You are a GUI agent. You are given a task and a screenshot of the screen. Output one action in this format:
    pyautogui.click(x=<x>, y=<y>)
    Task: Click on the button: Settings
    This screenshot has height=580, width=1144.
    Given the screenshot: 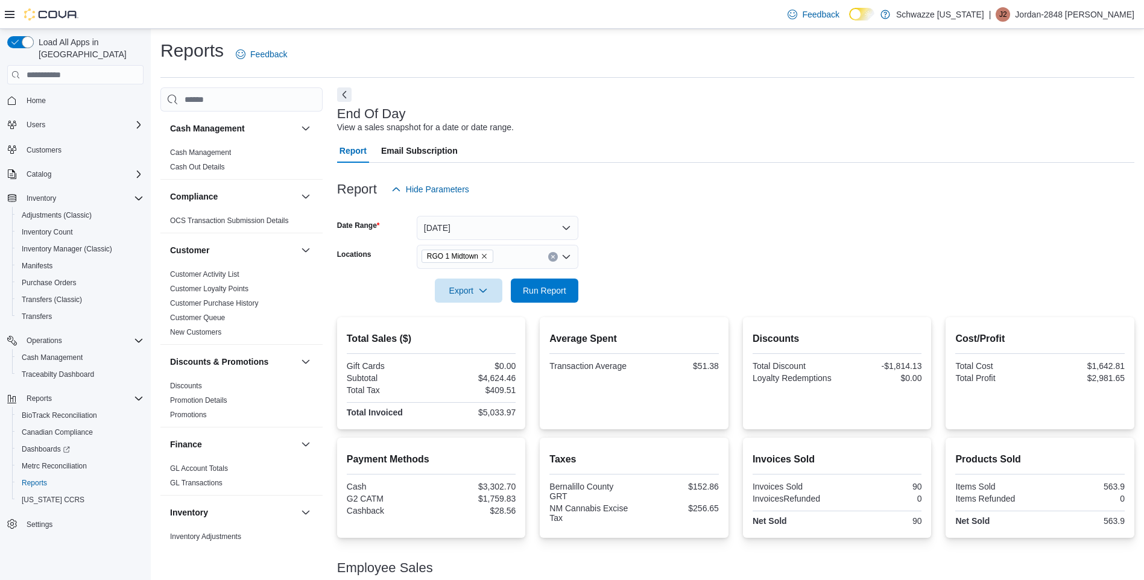 What is the action you would take?
    pyautogui.click(x=75, y=524)
    